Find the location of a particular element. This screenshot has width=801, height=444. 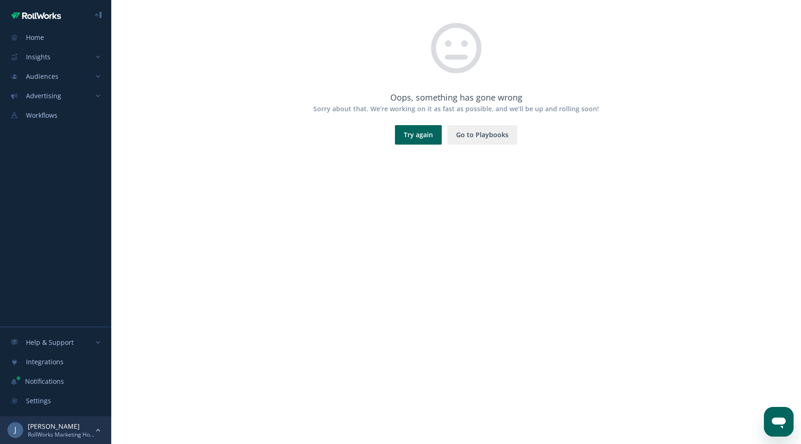

img: RollWorks is located at coordinates (41, 16).